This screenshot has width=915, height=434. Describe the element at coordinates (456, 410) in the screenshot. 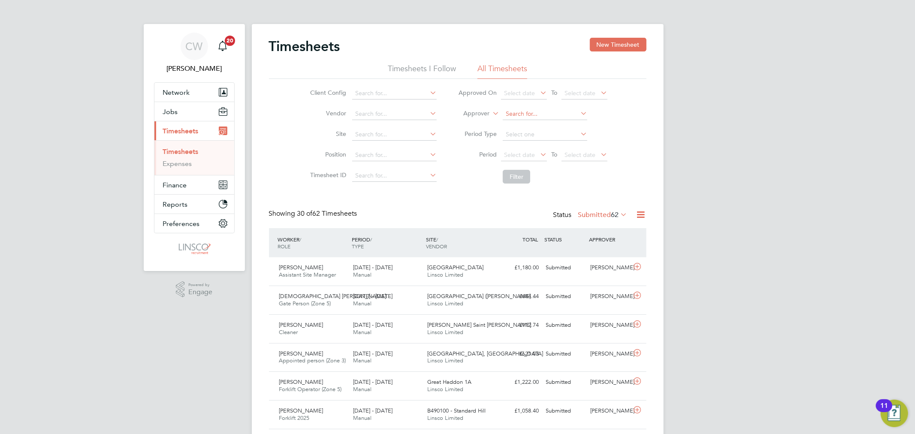

I see `span: B490100 - Standard Hill` at that location.